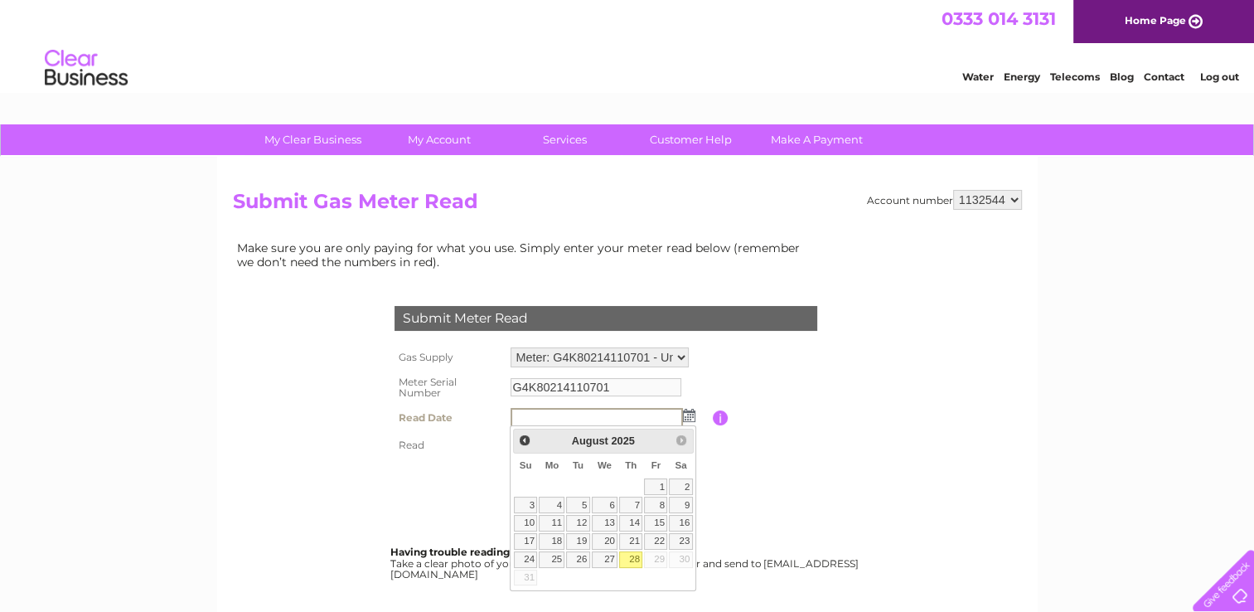 Image resolution: width=1254 pixels, height=612 pixels. I want to click on a: 8, so click(656, 505).